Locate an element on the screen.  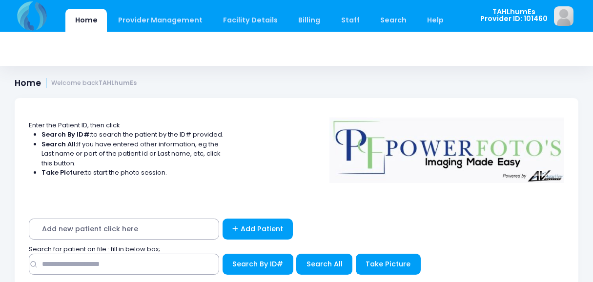
a: Provider Management is located at coordinates (160, 20).